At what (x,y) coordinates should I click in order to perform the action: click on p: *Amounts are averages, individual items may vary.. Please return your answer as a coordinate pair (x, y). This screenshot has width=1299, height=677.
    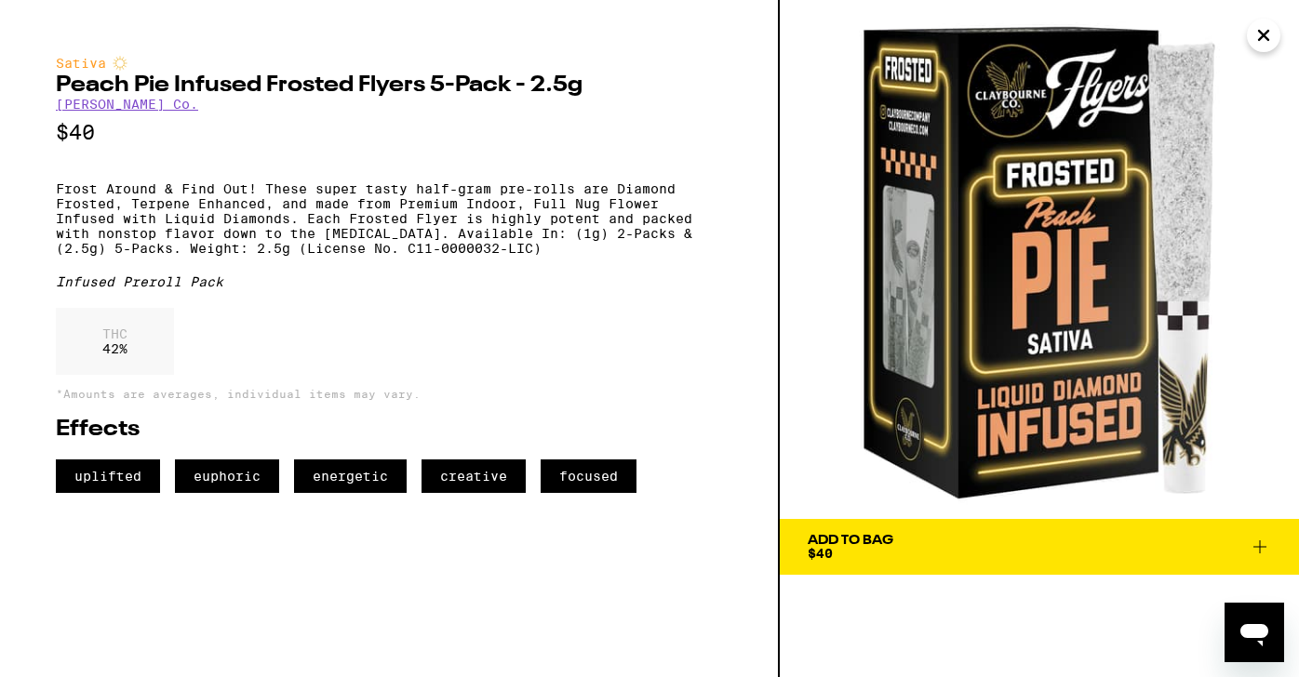
    Looking at the image, I should click on (389, 393).